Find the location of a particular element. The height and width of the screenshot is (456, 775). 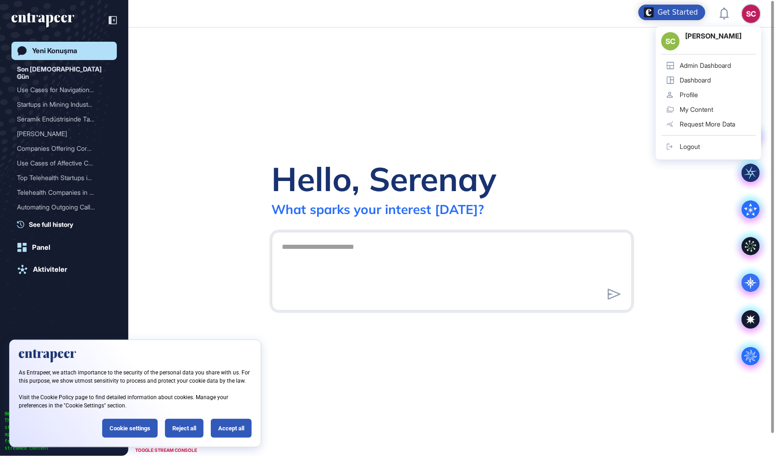

div: Hello, Serenay is located at coordinates (384, 179).